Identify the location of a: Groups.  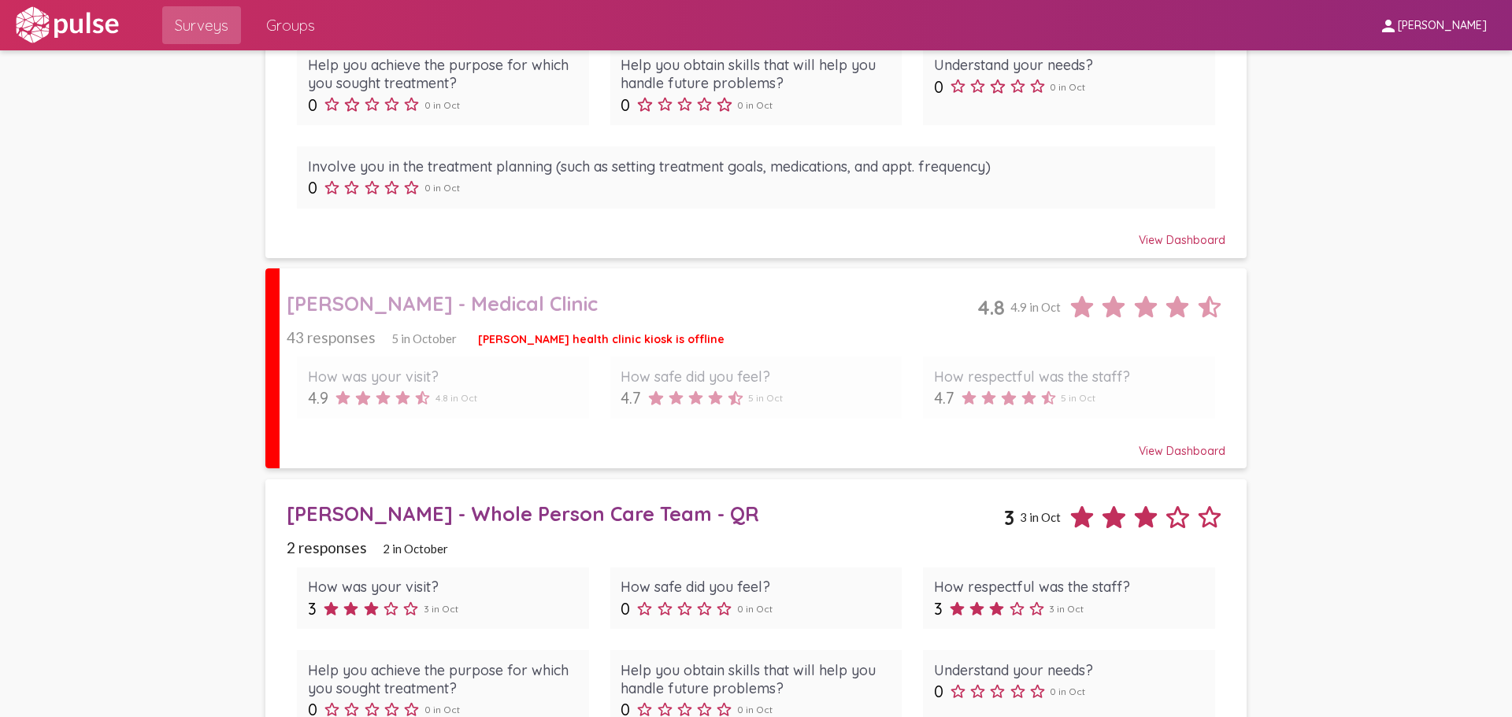
(291, 25).